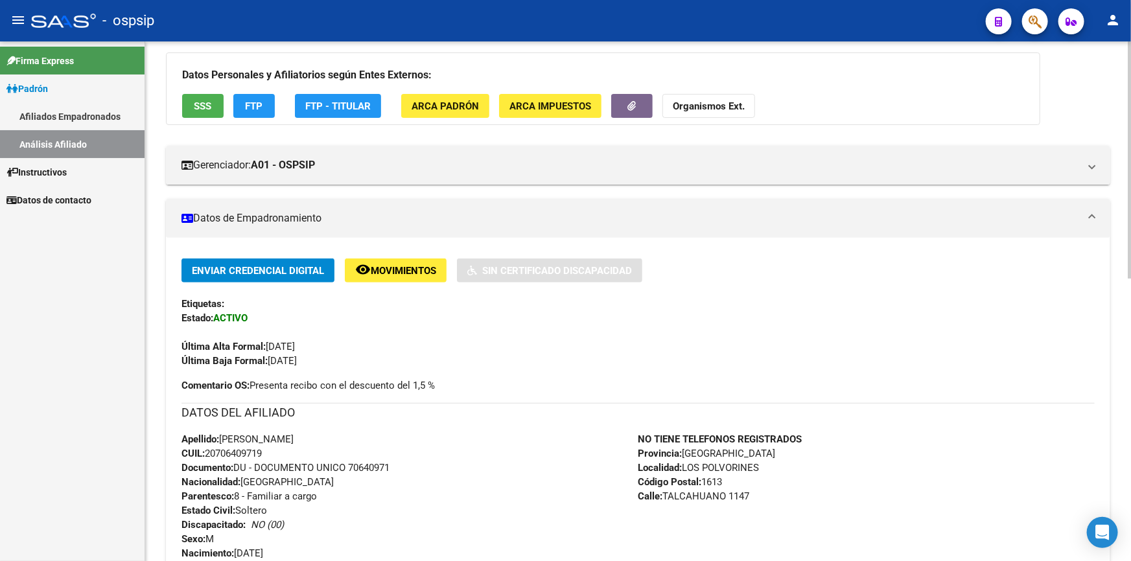  Describe the element at coordinates (338, 106) in the screenshot. I see `button: FTP - Titular` at that location.